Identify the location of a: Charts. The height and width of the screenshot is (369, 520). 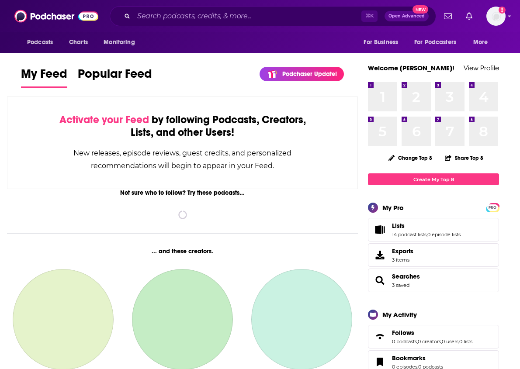
(78, 42).